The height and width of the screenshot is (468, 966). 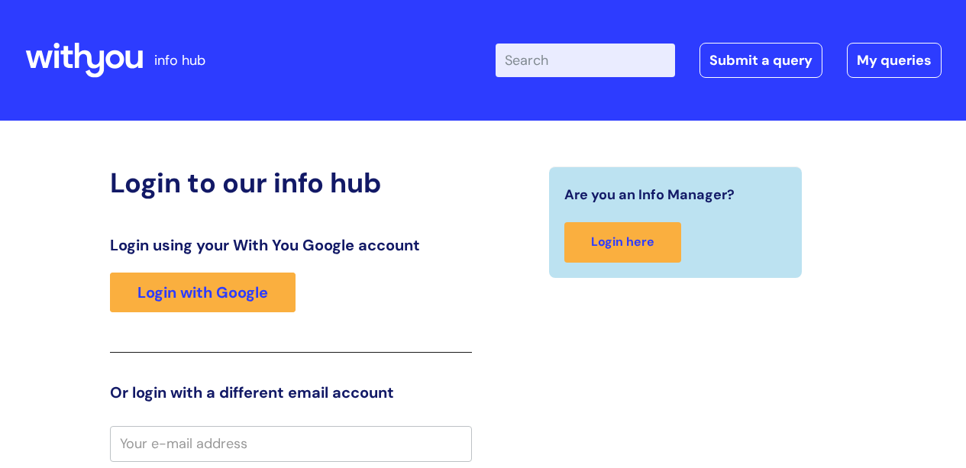 What do you see at coordinates (179, 60) in the screenshot?
I see `p: info hub` at bounding box center [179, 60].